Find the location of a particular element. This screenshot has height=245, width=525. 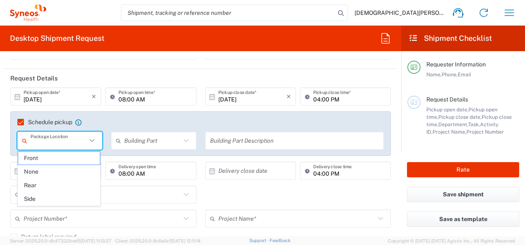

a: Support is located at coordinates (260, 241).